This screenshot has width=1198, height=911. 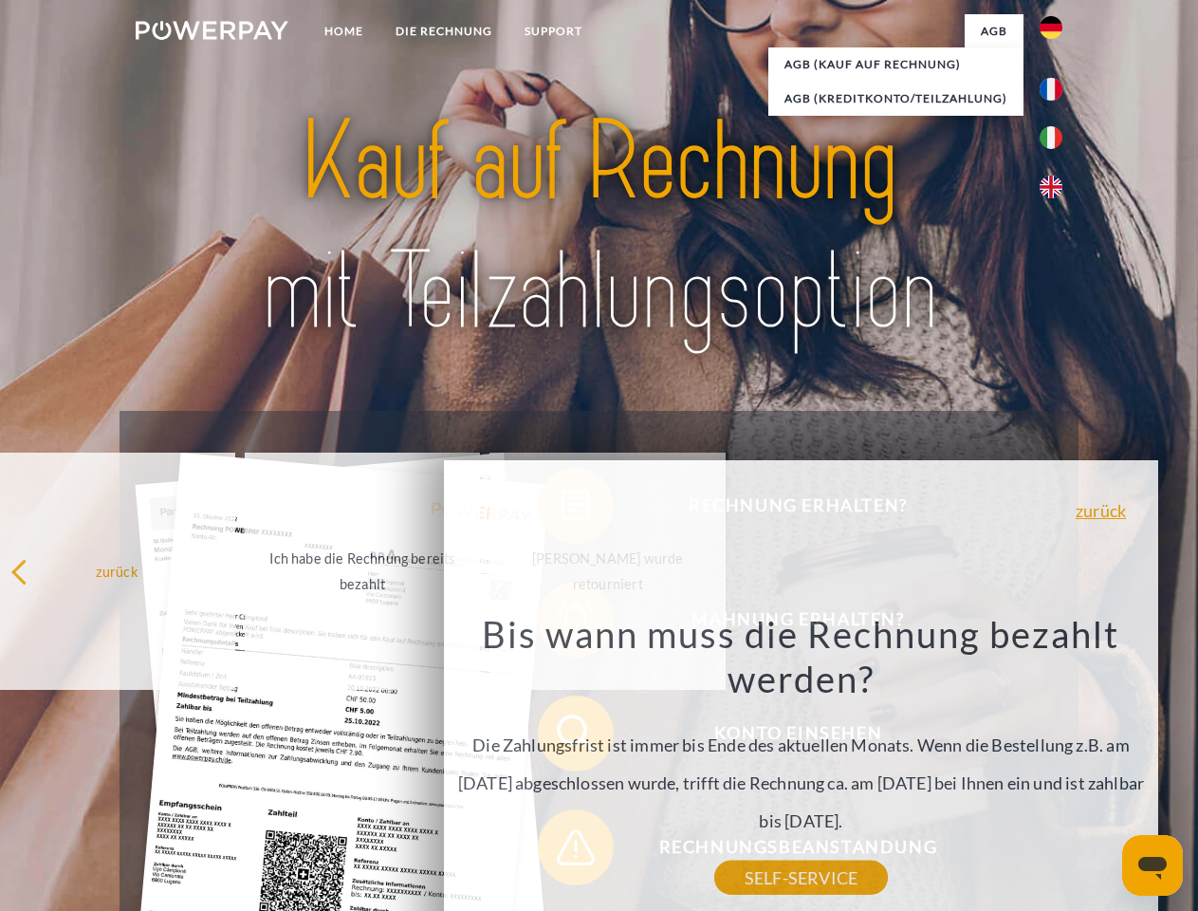 I want to click on a: AGB (Kauf auf Rechnung), so click(x=896, y=65).